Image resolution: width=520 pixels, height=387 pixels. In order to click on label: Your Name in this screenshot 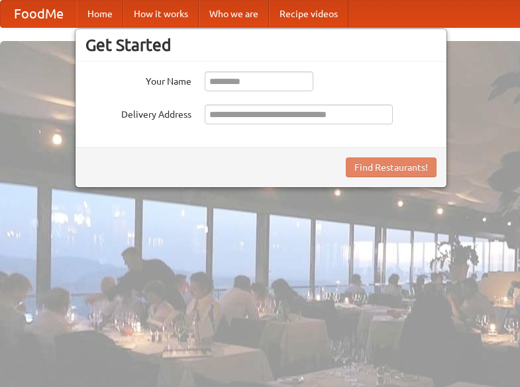, I will do `click(138, 79)`.